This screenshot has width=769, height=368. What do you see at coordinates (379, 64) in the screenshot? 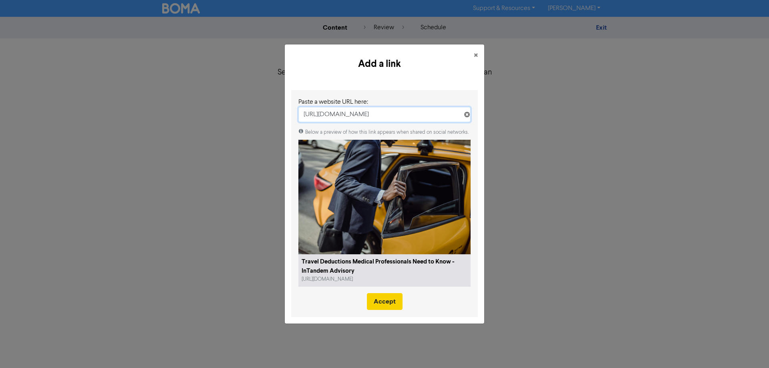
I see `h5: Add a link` at bounding box center [379, 64].